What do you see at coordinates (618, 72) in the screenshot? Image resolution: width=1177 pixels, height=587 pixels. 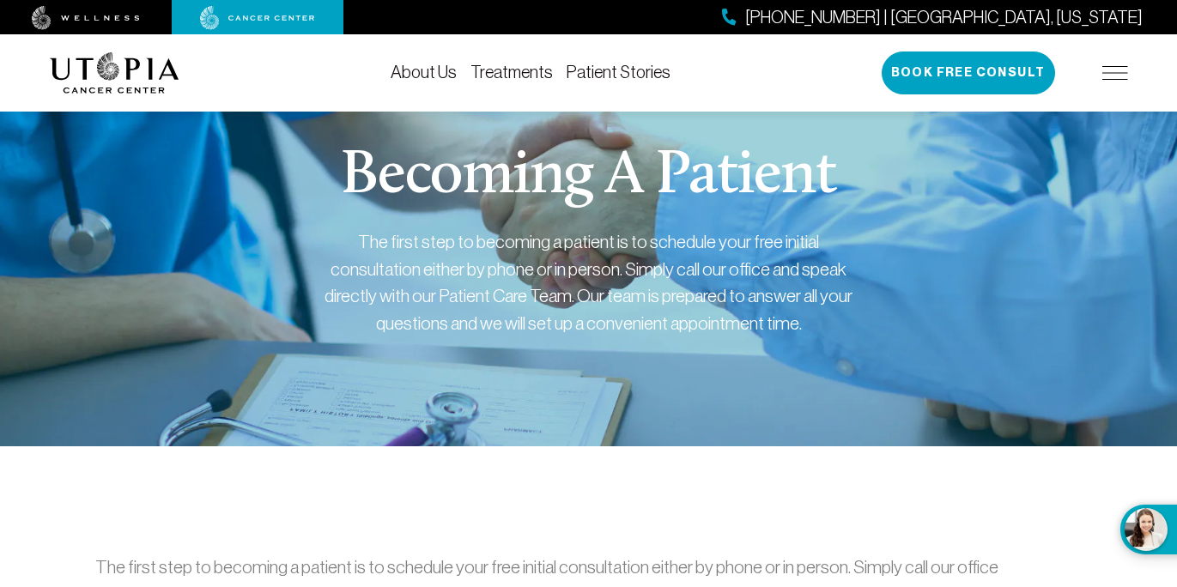 I see `a: Patient Stories` at bounding box center [618, 72].